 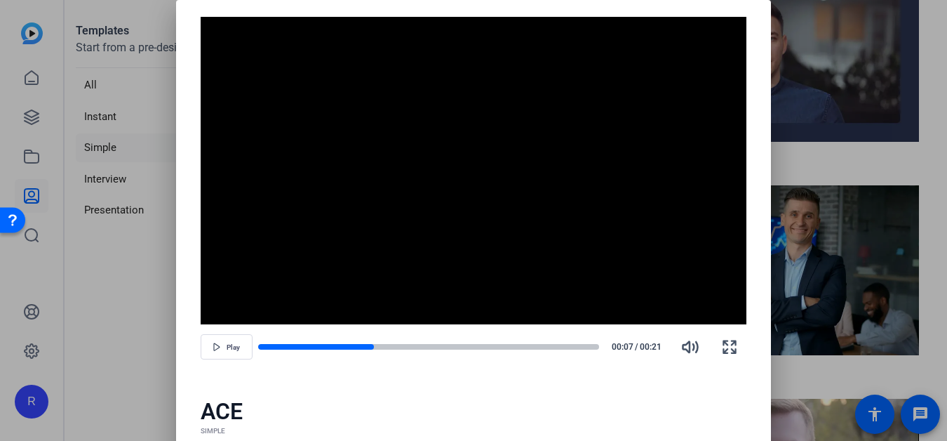 What do you see at coordinates (730, 347) in the screenshot?
I see `button: Fullscreen` at bounding box center [730, 347].